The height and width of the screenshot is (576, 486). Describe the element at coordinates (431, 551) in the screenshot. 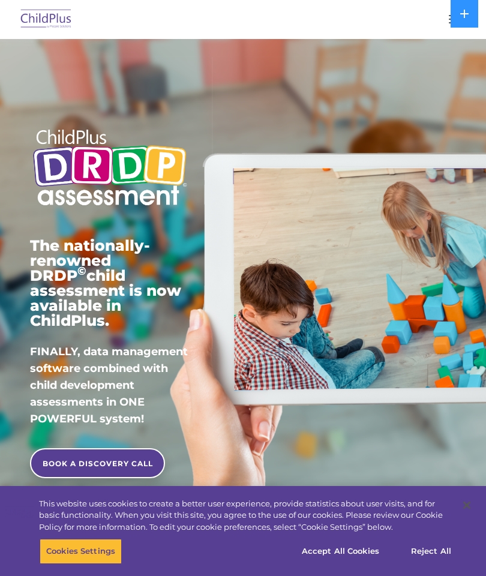

I see `button: Reject All` at that location.